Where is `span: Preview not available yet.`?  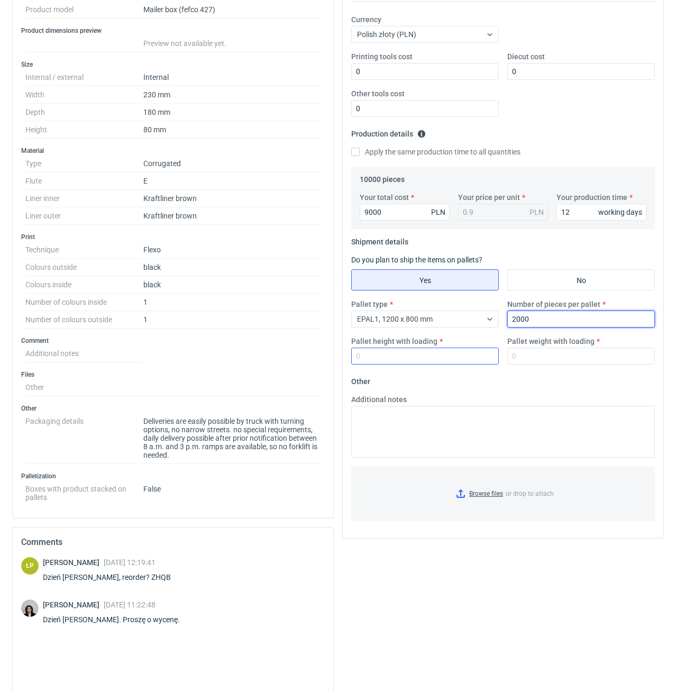
span: Preview not available yet. is located at coordinates (185, 43).